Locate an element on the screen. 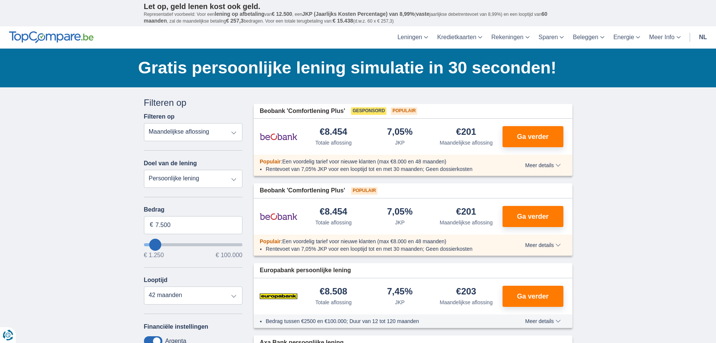 This screenshot has width=716, height=343. a: wantToBorrow is located at coordinates (193, 244).